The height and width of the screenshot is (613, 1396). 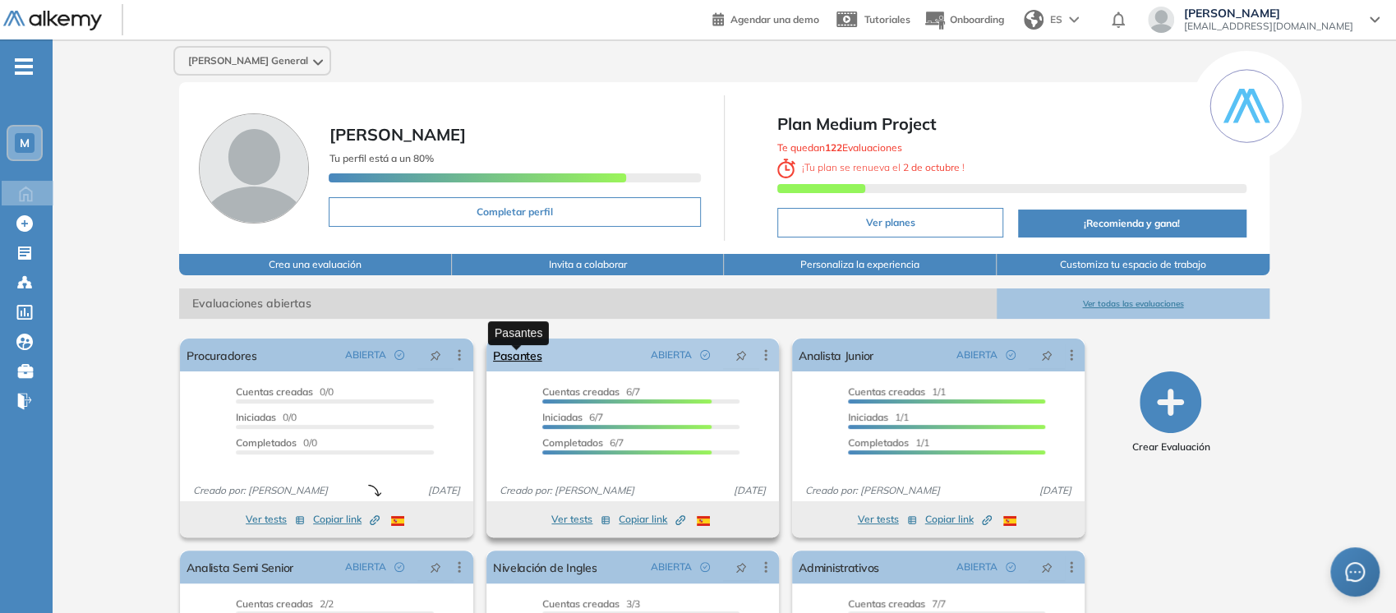 What do you see at coordinates (588, 303) in the screenshot?
I see `span: Evaluaciones abiertas` at bounding box center [588, 303].